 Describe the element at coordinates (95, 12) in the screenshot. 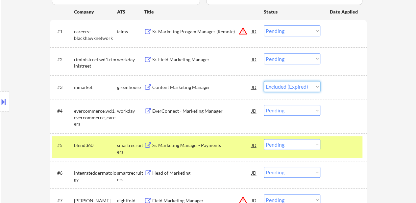

I see `div: Company` at that location.